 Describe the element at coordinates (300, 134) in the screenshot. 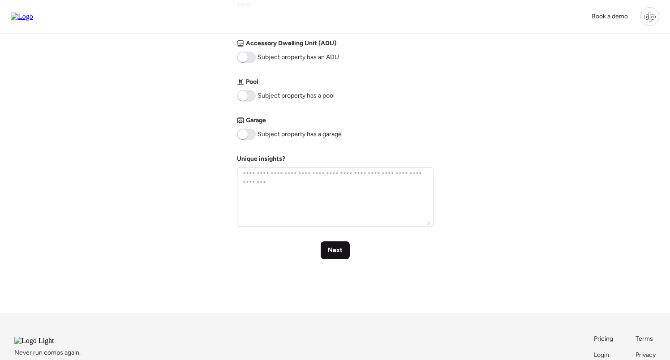

I see `span: Subject property has a garage` at that location.